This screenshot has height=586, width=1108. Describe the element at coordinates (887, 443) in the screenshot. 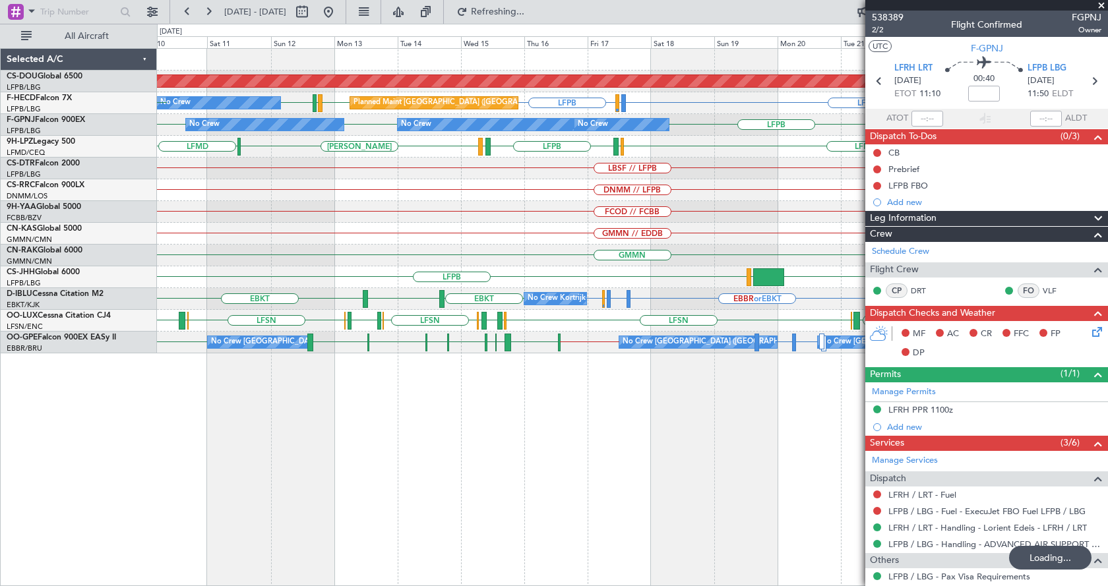

I see `span: Services` at that location.